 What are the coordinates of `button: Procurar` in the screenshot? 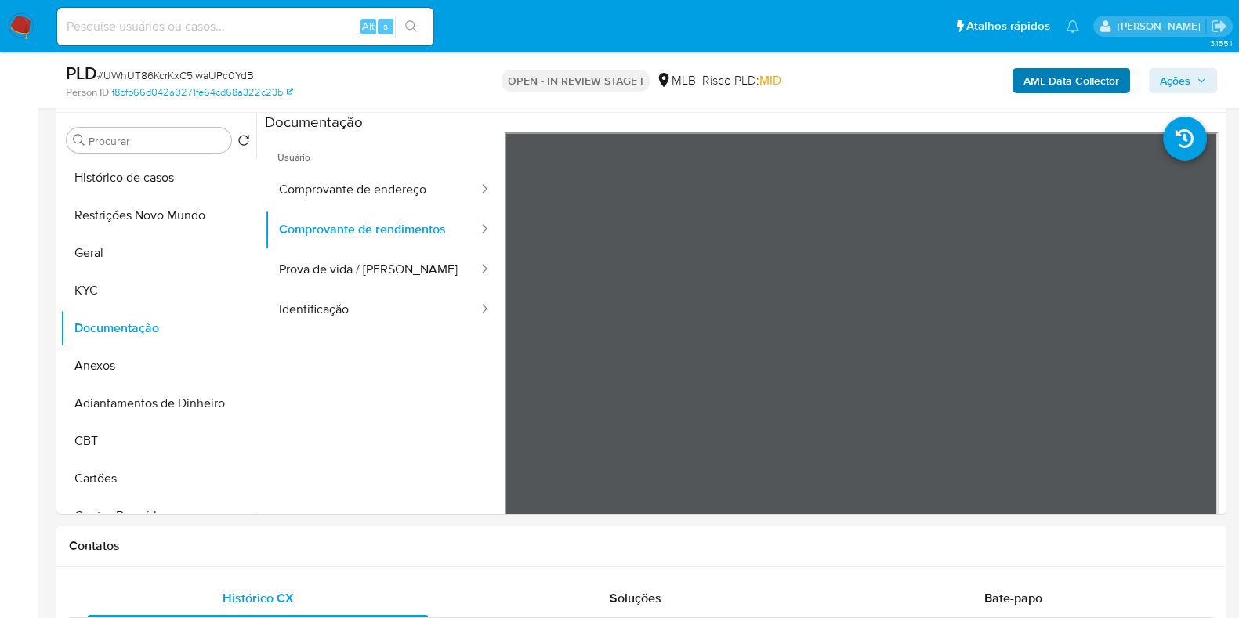 It's located at (79, 140).